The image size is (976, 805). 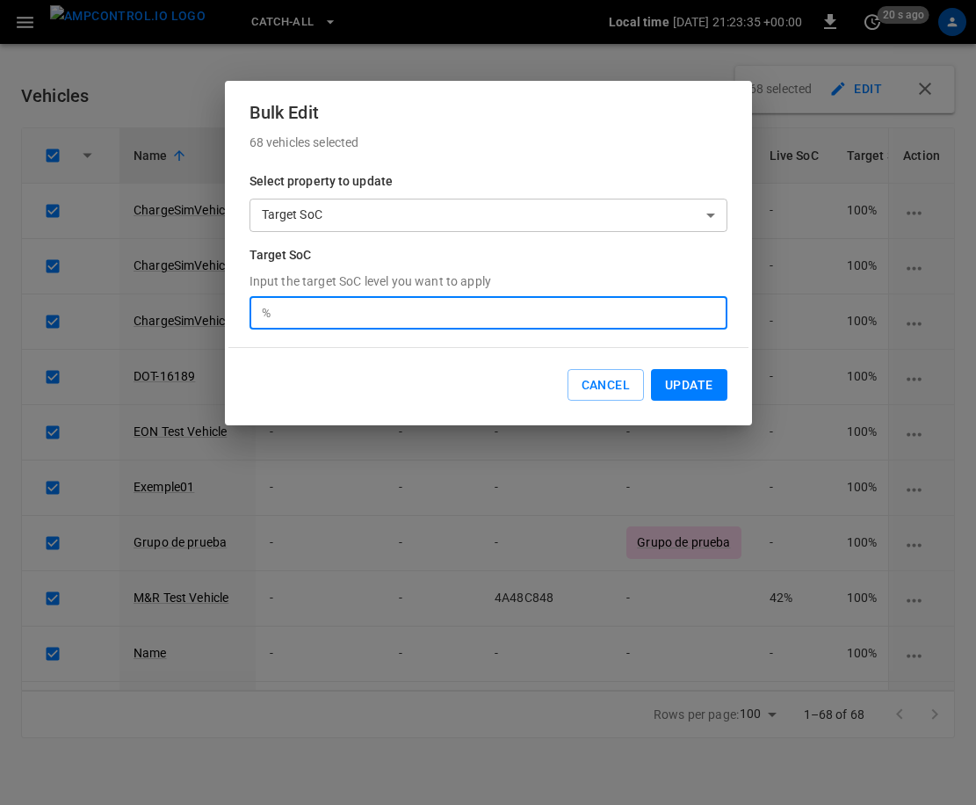 What do you see at coordinates (689, 385) in the screenshot?
I see `button: Update` at bounding box center [689, 385].